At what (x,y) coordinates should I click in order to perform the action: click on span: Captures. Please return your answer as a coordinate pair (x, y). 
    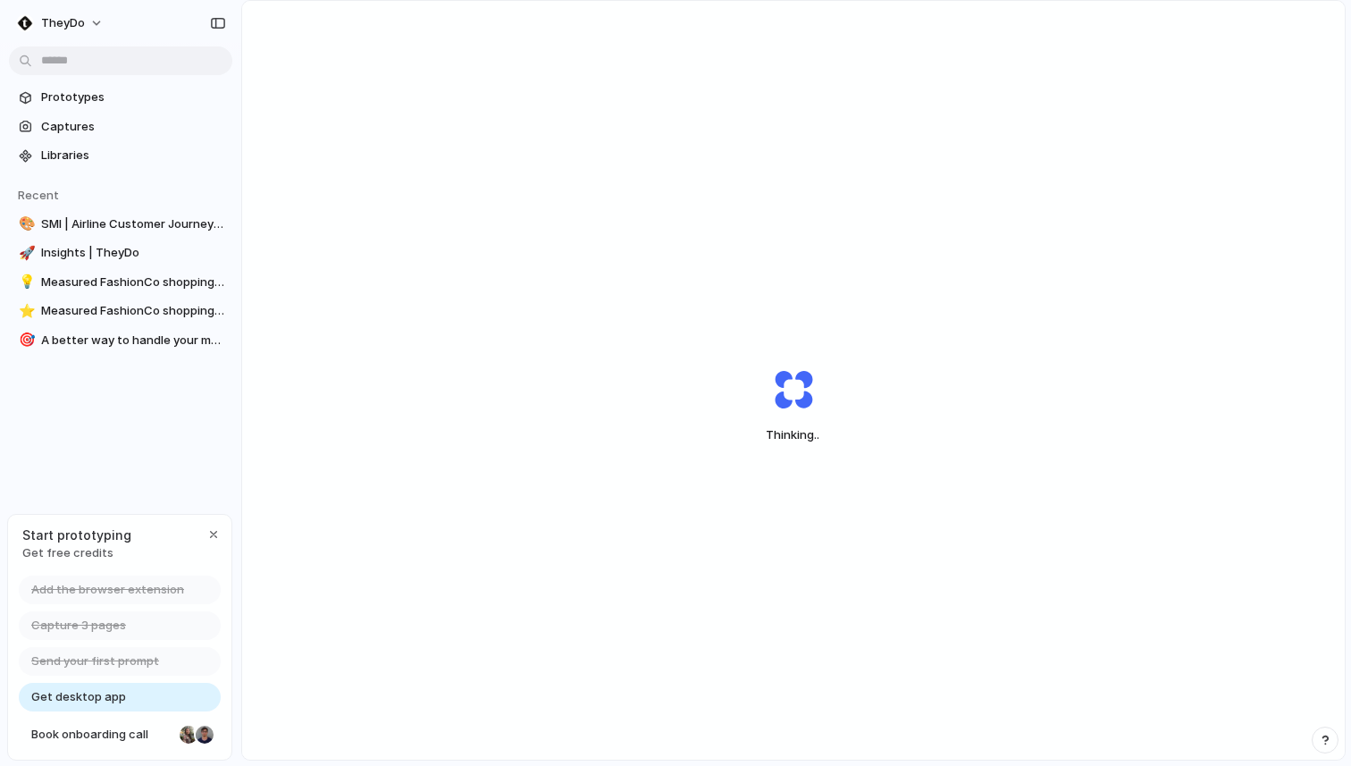
    Looking at the image, I should click on (133, 127).